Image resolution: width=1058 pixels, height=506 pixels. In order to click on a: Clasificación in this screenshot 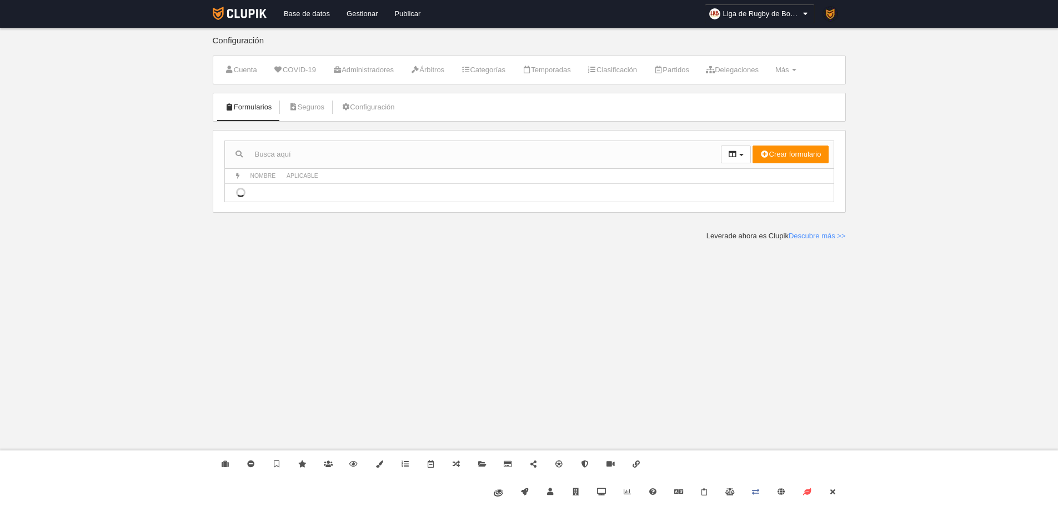, I will do `click(612, 70)`.